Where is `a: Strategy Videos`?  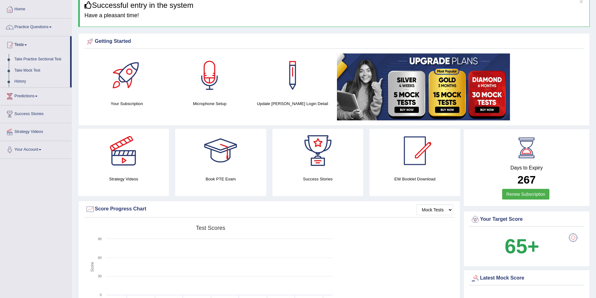 a: Strategy Videos is located at coordinates (36, 131).